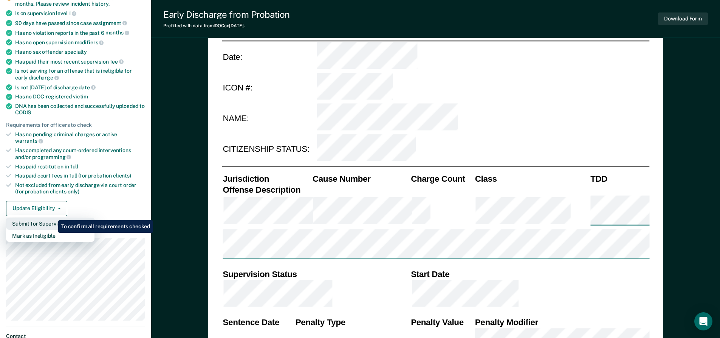  What do you see at coordinates (269, 149) in the screenshot?
I see `td: CITIZENSHIP STATUS:` at bounding box center [269, 149].